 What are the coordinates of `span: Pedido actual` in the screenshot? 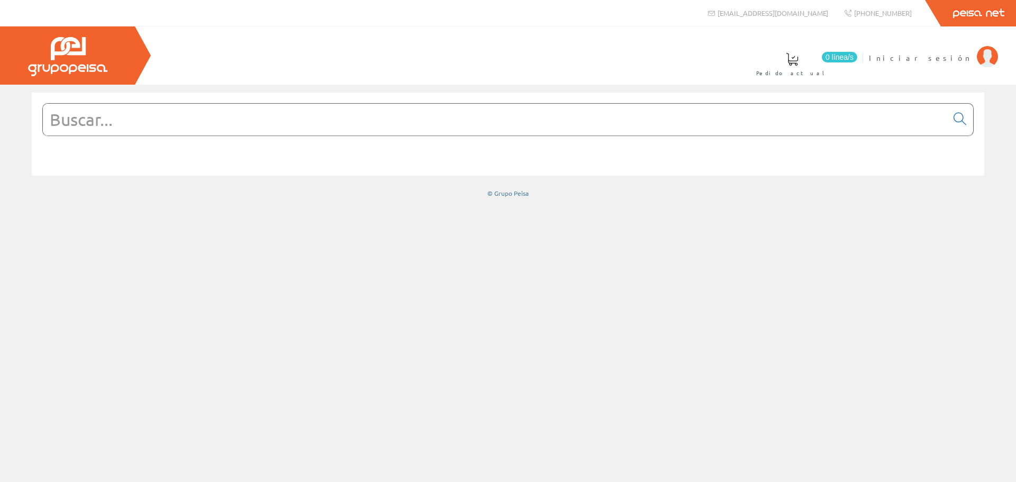 It's located at (792, 73).